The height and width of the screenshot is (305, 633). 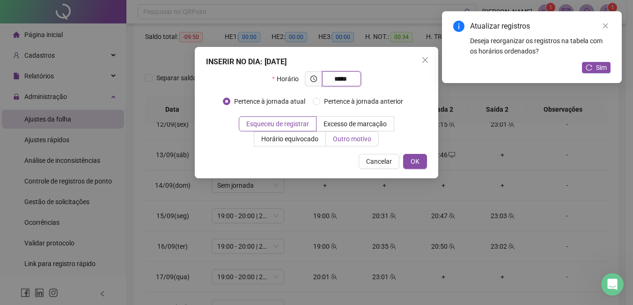 I want to click on span: Cancelar, so click(x=379, y=161).